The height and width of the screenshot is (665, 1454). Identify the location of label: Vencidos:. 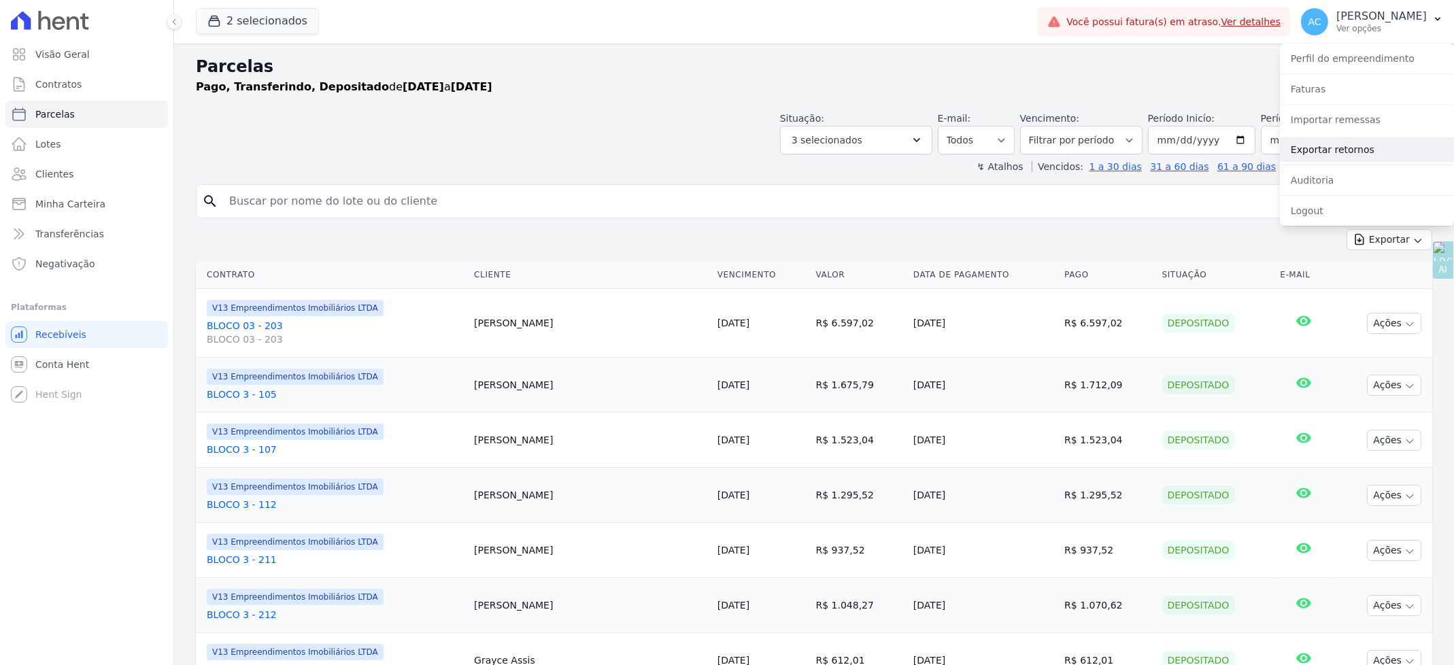
(1057, 167).